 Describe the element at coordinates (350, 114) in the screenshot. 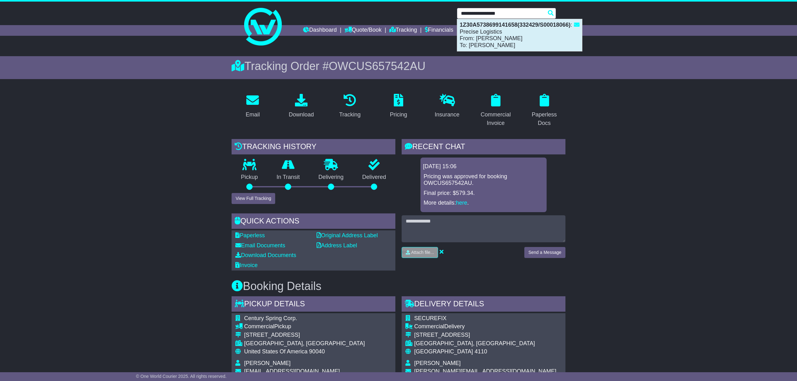

I see `div: Tracking` at that location.